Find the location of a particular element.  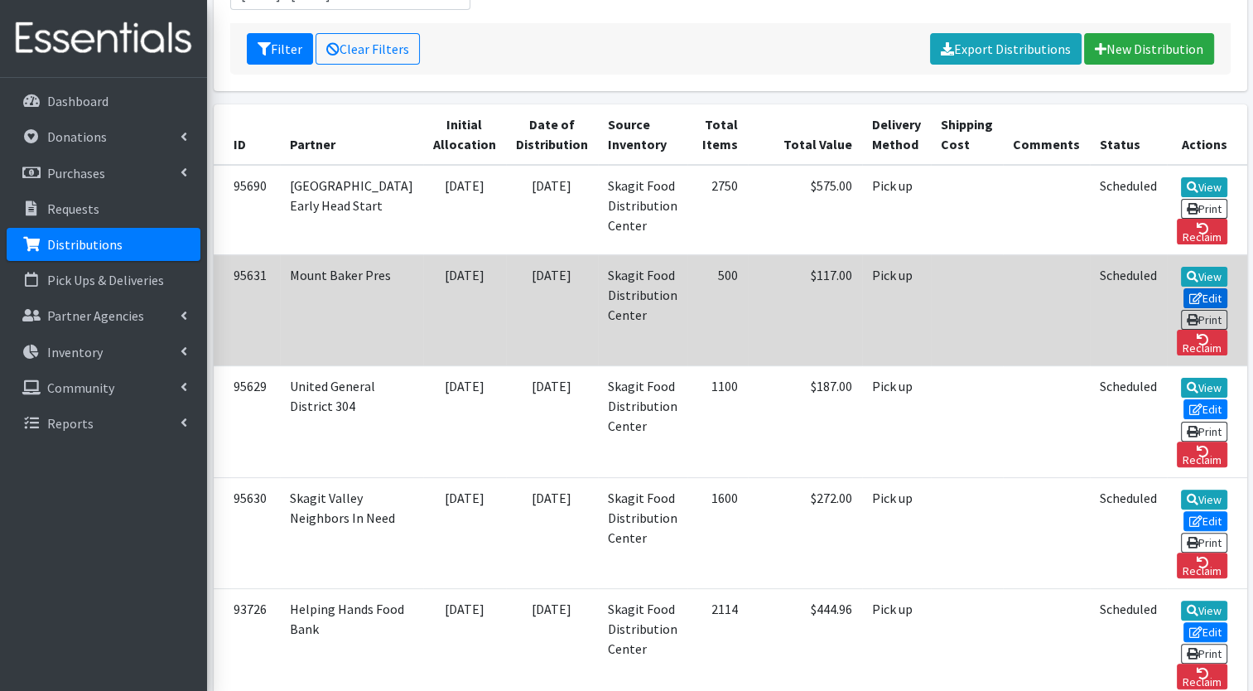

a: Donations is located at coordinates (104, 137).